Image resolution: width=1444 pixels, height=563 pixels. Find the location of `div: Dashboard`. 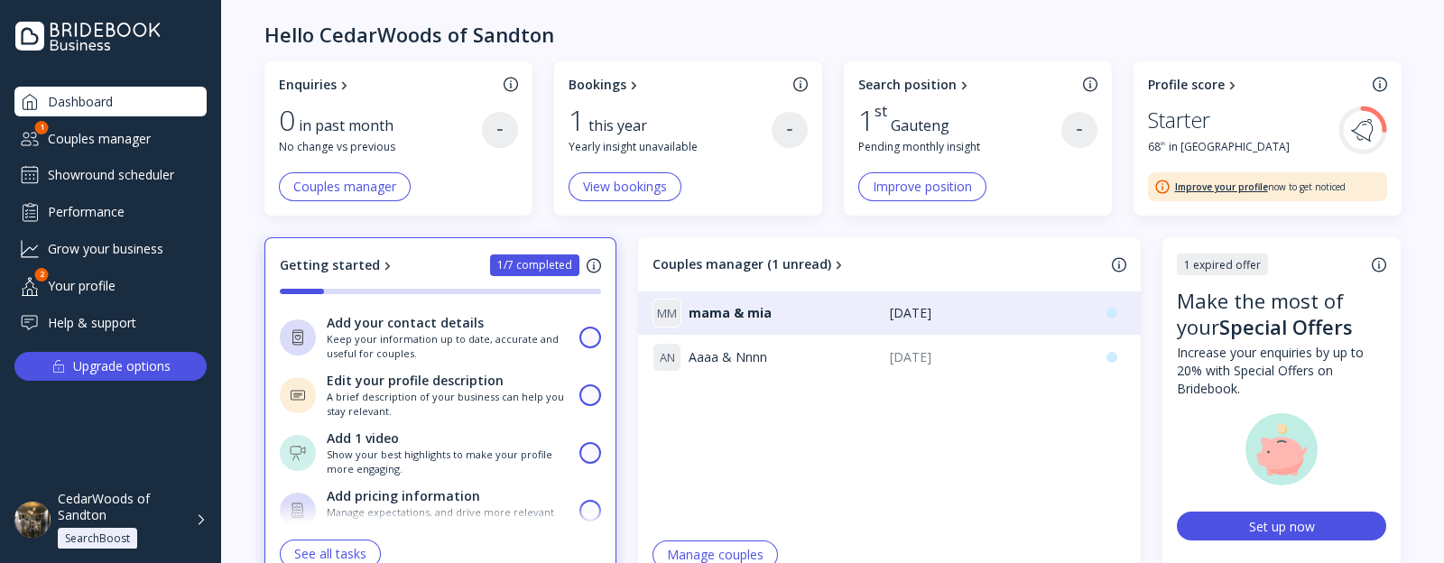

div: Dashboard is located at coordinates (110, 101).